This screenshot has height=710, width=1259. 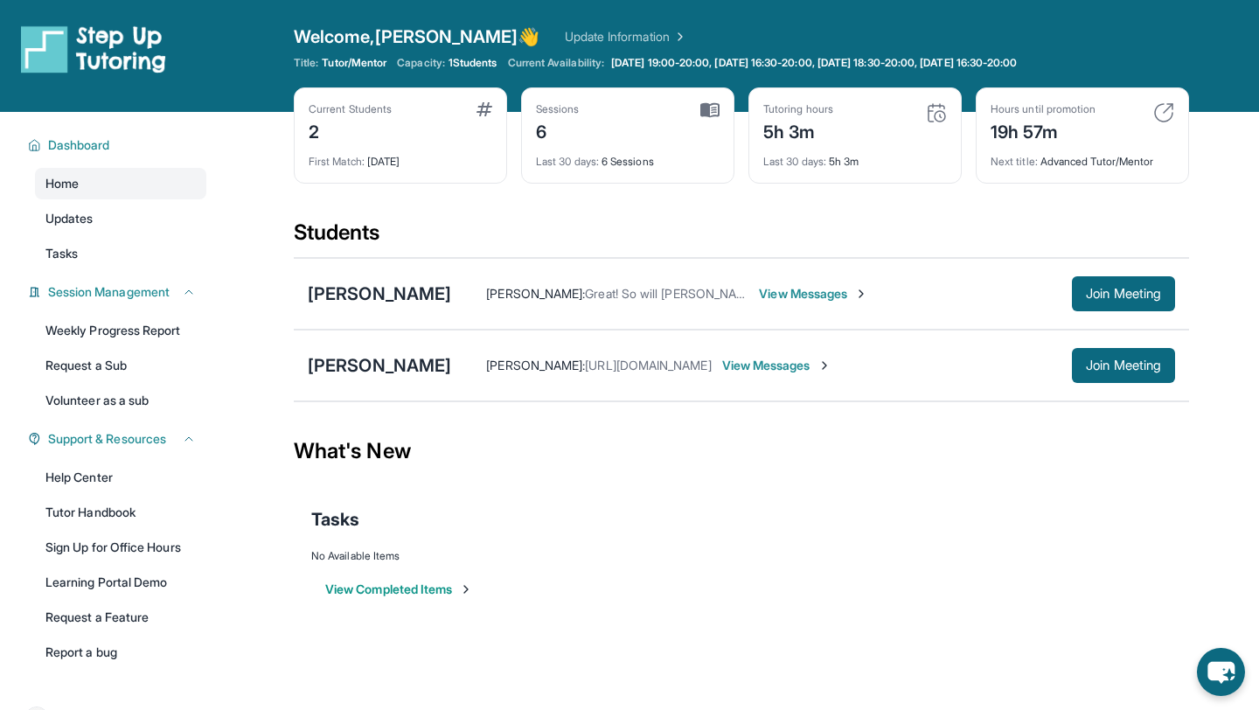 What do you see at coordinates (798, 109) in the screenshot?
I see `div: Tutoring hours` at bounding box center [798, 109].